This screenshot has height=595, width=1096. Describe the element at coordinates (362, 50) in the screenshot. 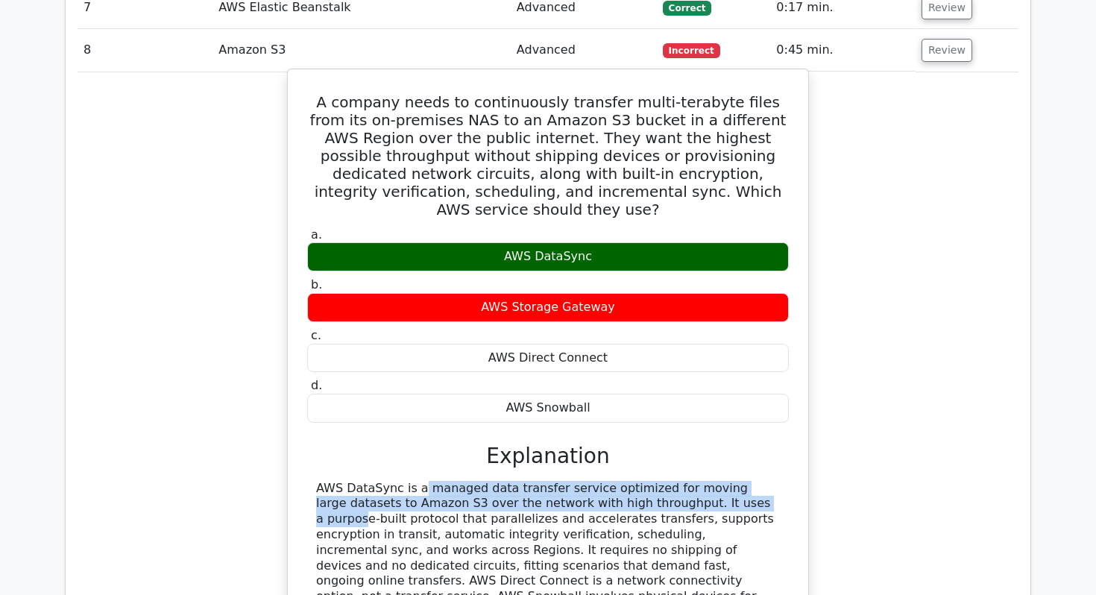

I see `td: Amazon S3` at that location.